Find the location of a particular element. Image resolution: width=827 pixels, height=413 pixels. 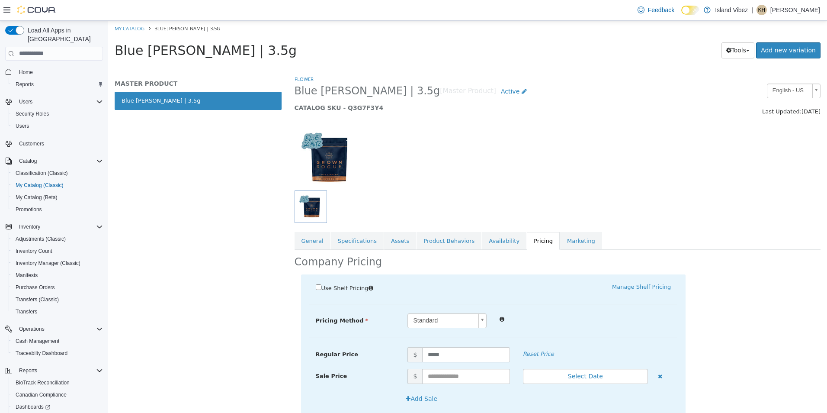

button: Select Date is located at coordinates (477, 355).